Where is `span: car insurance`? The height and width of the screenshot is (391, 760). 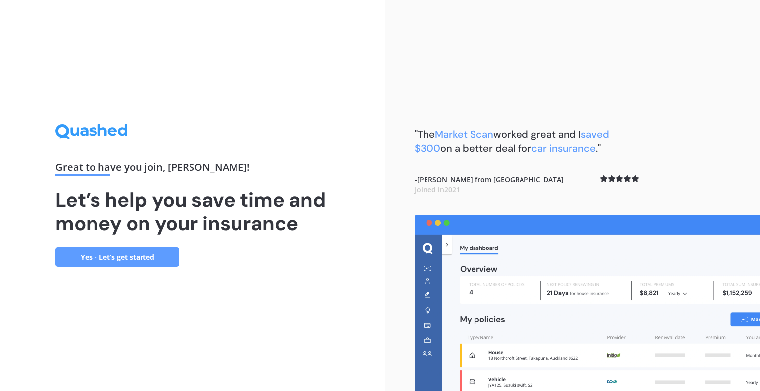 span: car insurance is located at coordinates (563, 148).